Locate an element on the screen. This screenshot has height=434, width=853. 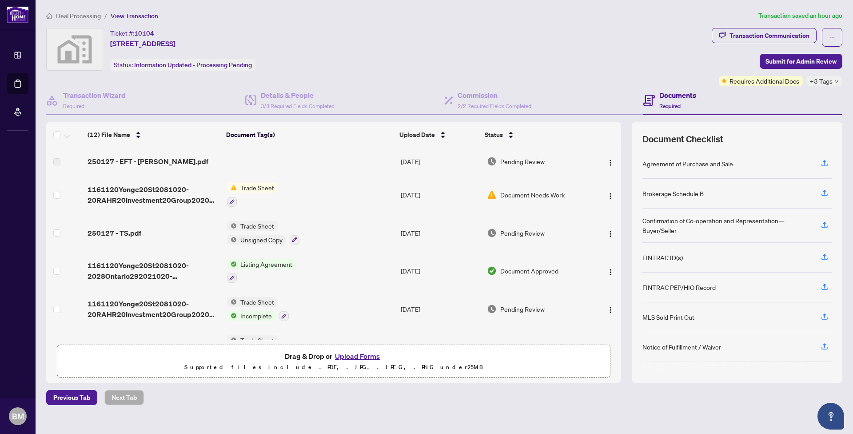
div: Transaction Communication is located at coordinates (770, 36).